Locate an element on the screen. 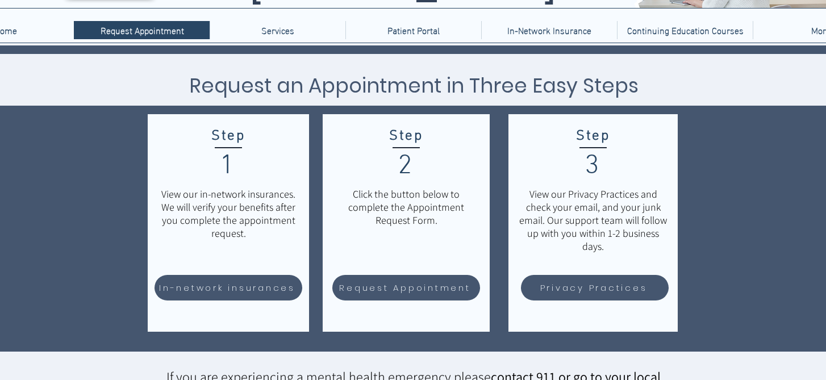 The height and width of the screenshot is (380, 826). a: In-network insurances is located at coordinates (228, 288).